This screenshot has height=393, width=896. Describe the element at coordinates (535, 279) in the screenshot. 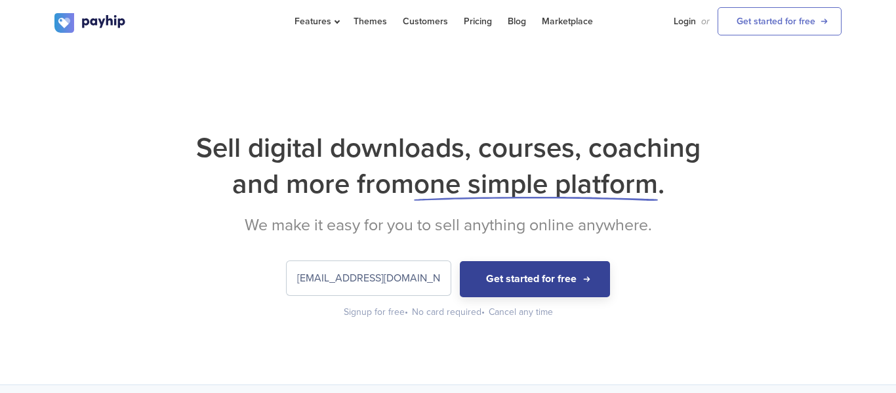

I see `button: Get started for free` at that location.